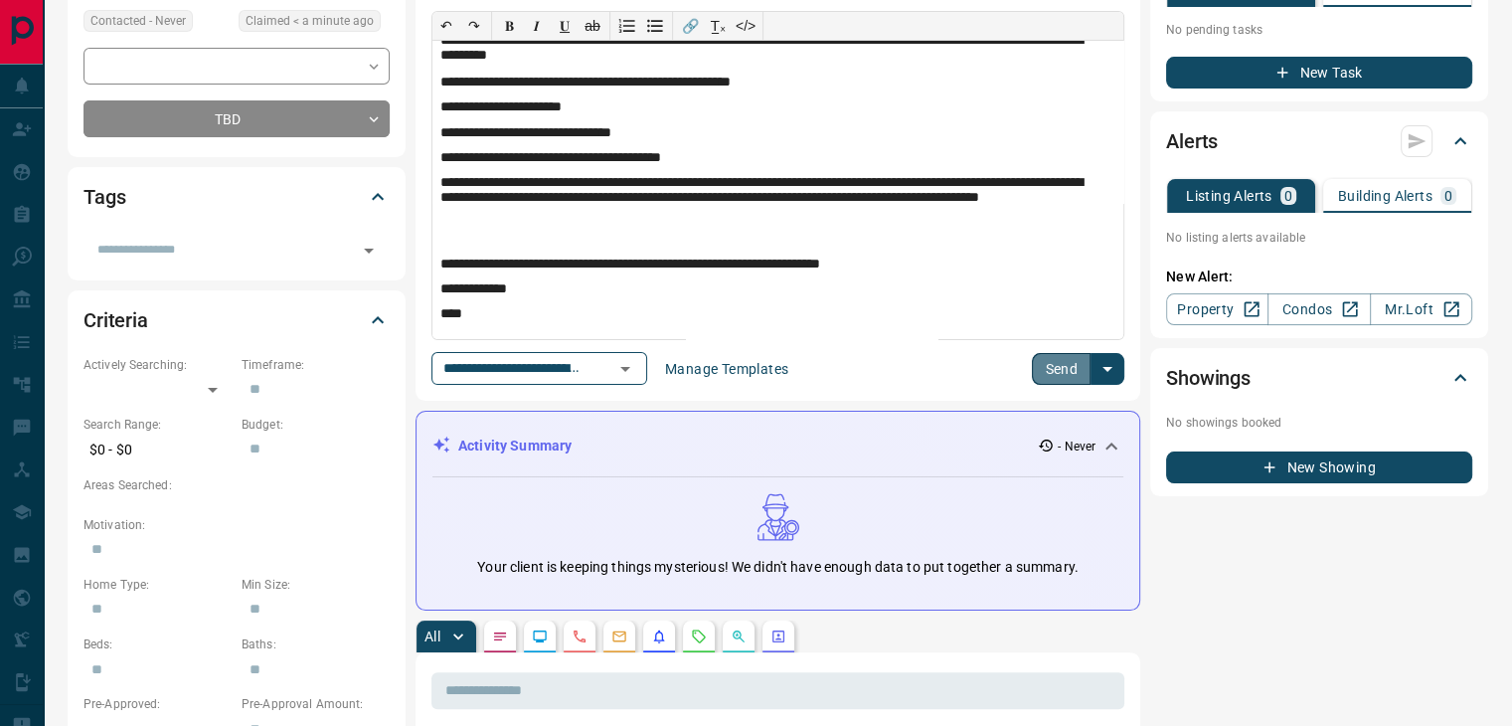 The image size is (1512, 726). I want to click on span: Contacted - Never, so click(138, 21).